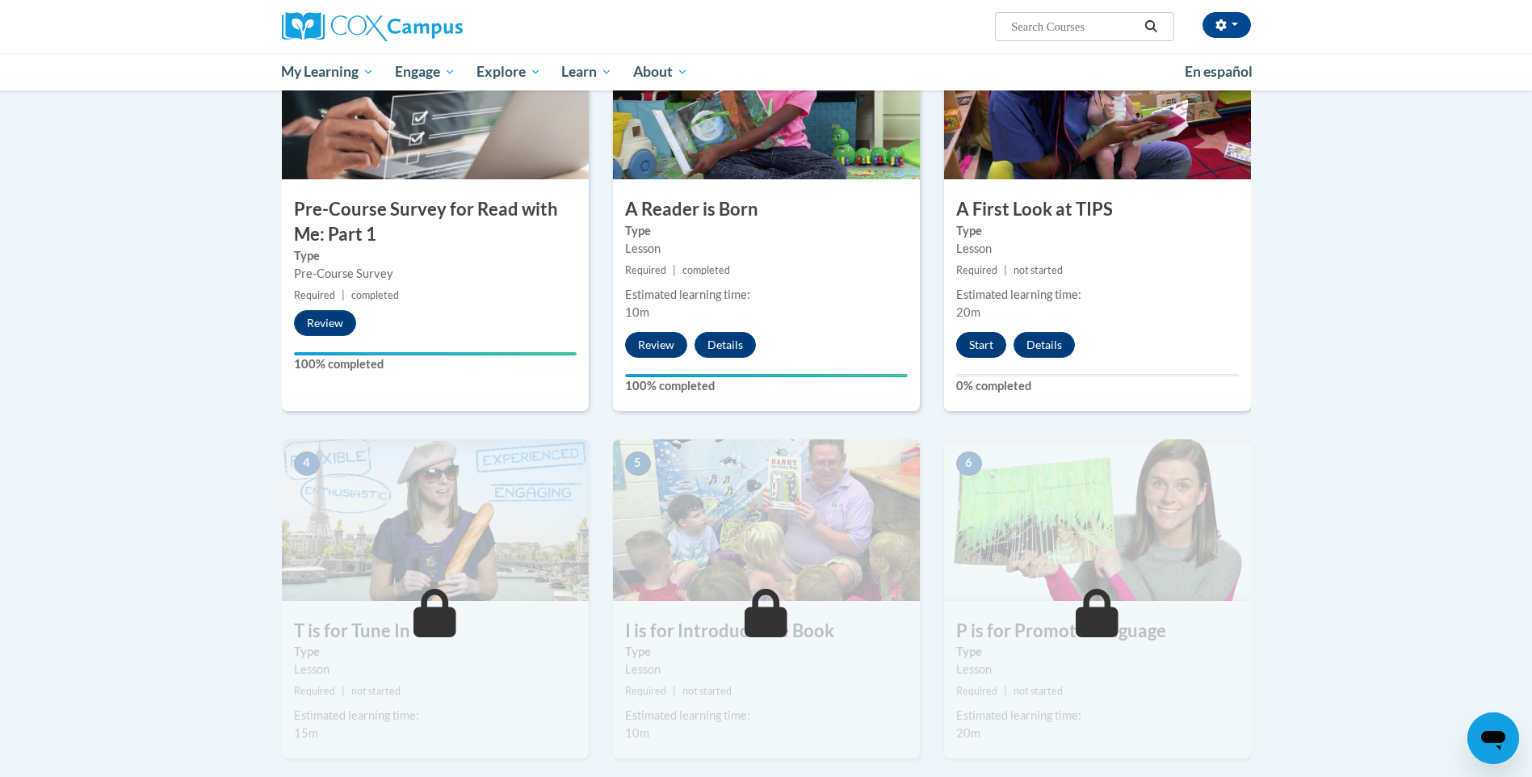  I want to click on label: 0% completed, so click(1097, 386).